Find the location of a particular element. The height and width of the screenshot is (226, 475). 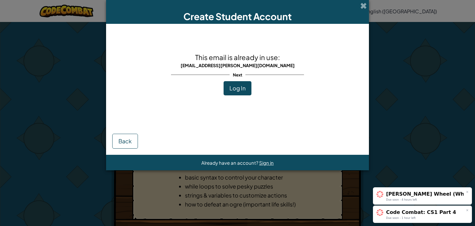

a: Sign in is located at coordinates (266, 162).